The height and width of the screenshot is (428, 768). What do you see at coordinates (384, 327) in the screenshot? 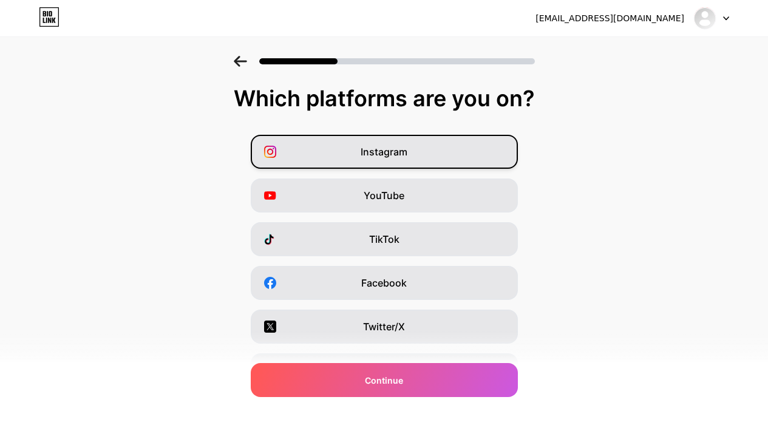
I see `span: Twitter/X` at bounding box center [384, 327].